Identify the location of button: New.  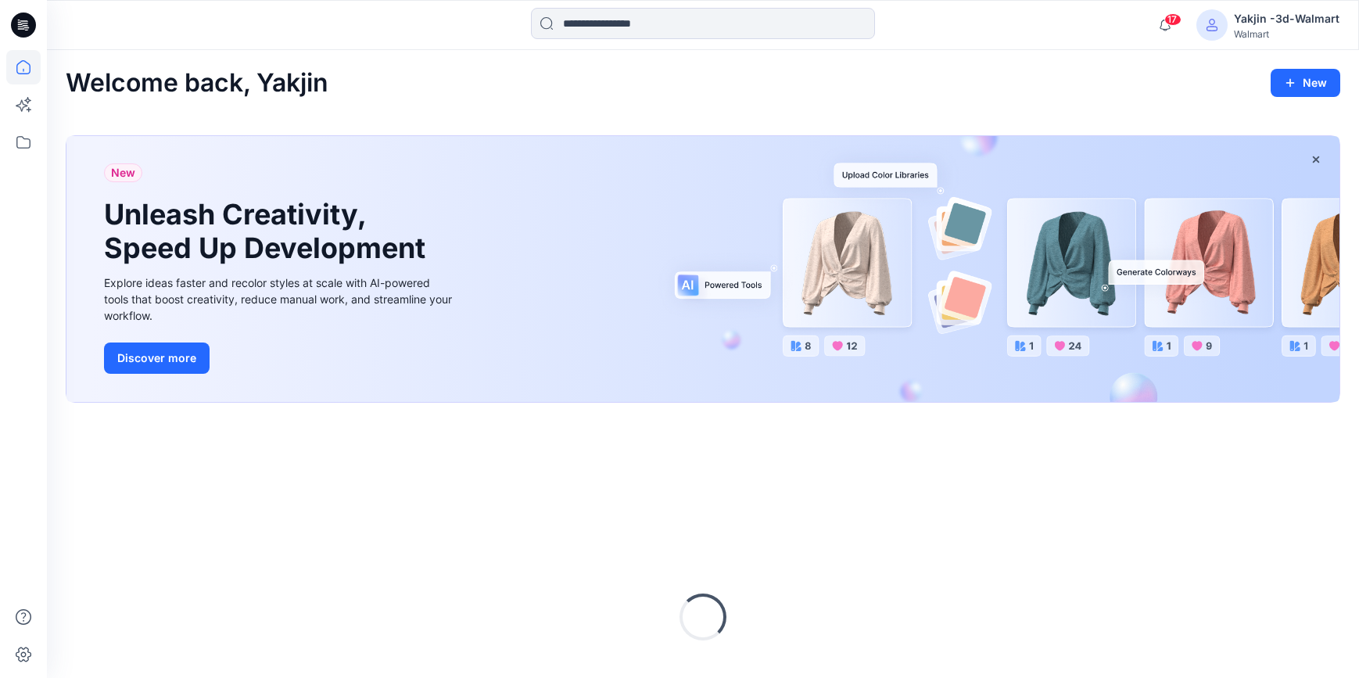
(1305, 83).